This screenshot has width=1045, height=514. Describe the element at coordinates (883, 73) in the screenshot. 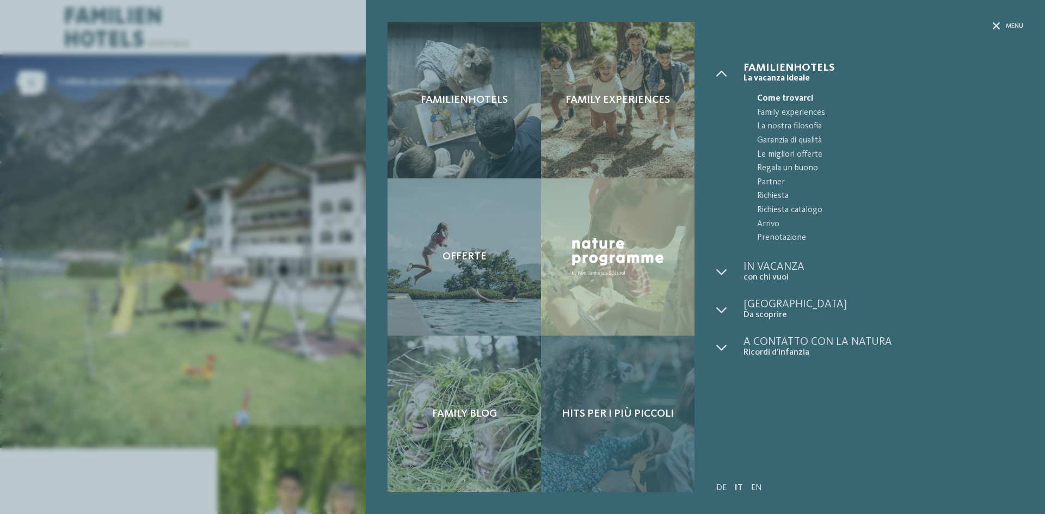

I see `a: Familienhotels La vacanza ideale` at that location.